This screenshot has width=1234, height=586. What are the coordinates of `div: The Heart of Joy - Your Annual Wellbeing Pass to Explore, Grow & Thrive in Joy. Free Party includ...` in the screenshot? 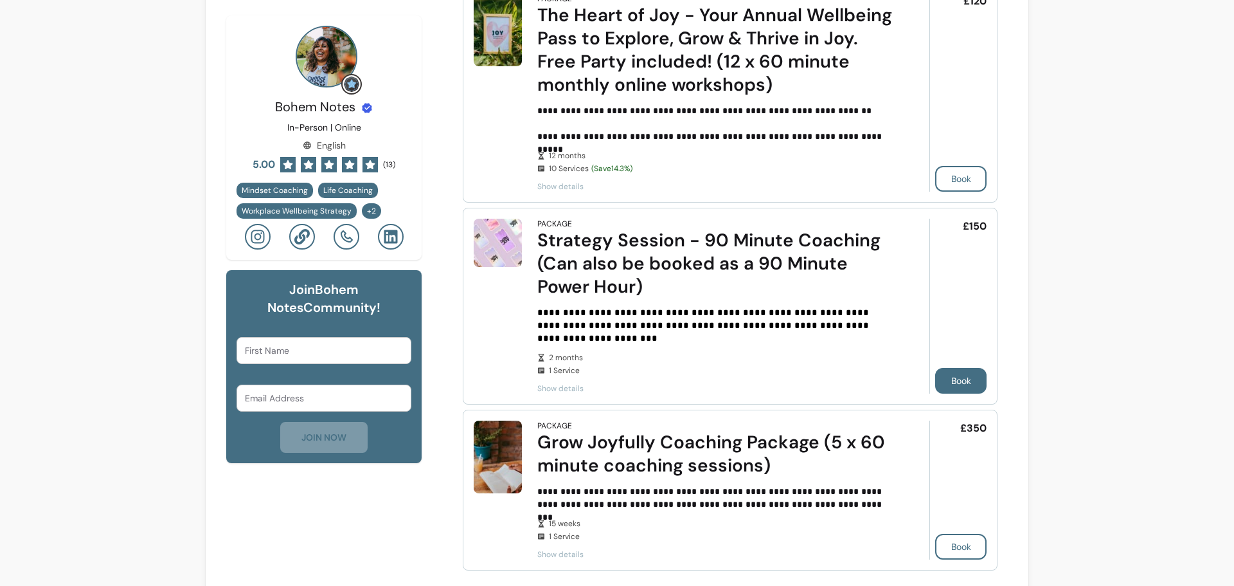 It's located at (716, 50).